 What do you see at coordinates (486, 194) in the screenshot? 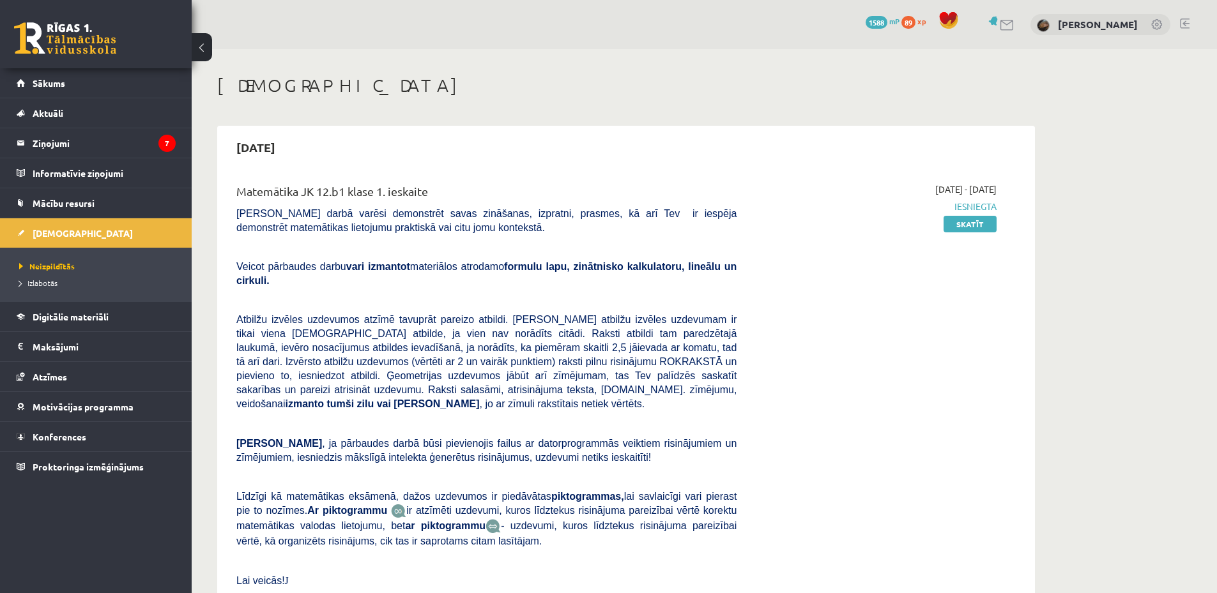
I see `div: Matemātika JK 12.b1 klase 1. ieskaite` at bounding box center [486, 194].